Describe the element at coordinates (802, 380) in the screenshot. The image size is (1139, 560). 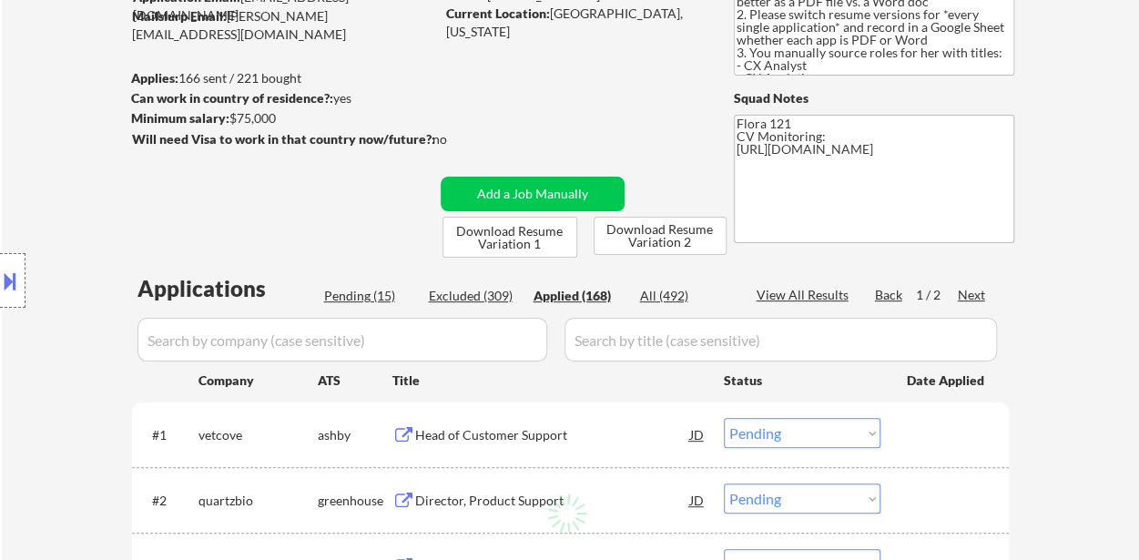
I see `div: Status` at that location.